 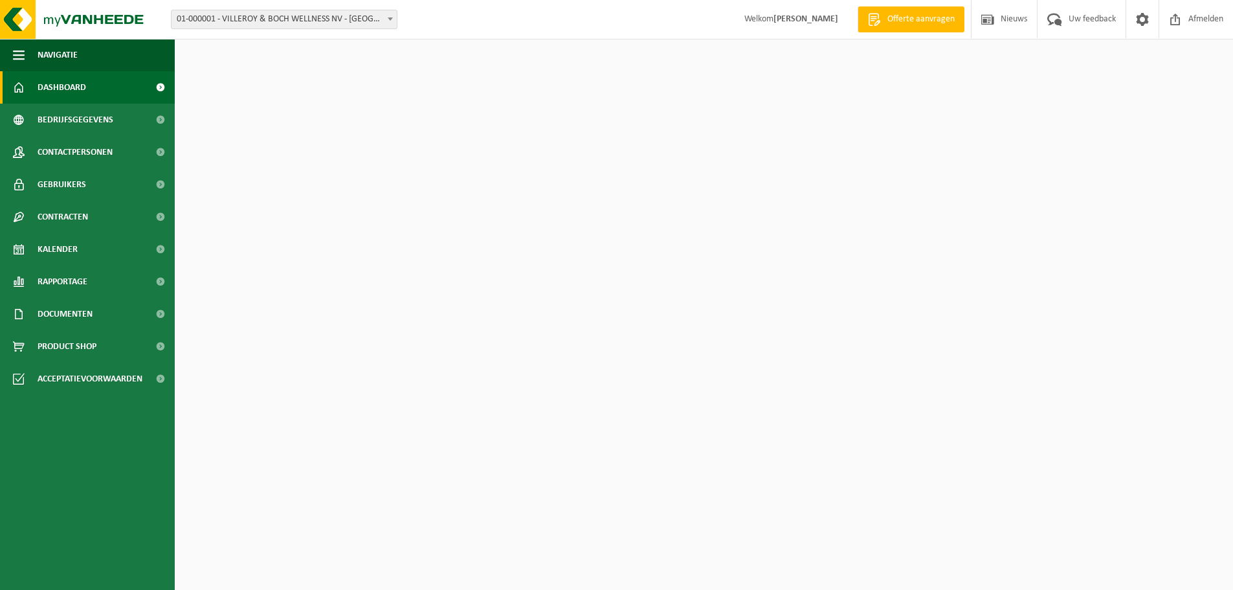 What do you see at coordinates (90, 379) in the screenshot?
I see `span: Acceptatievoorwaarden` at bounding box center [90, 379].